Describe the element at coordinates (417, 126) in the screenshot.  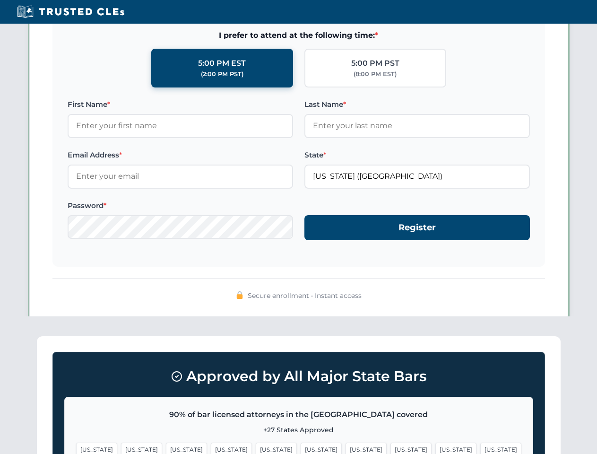
I see `input: Enter your last name` at that location.